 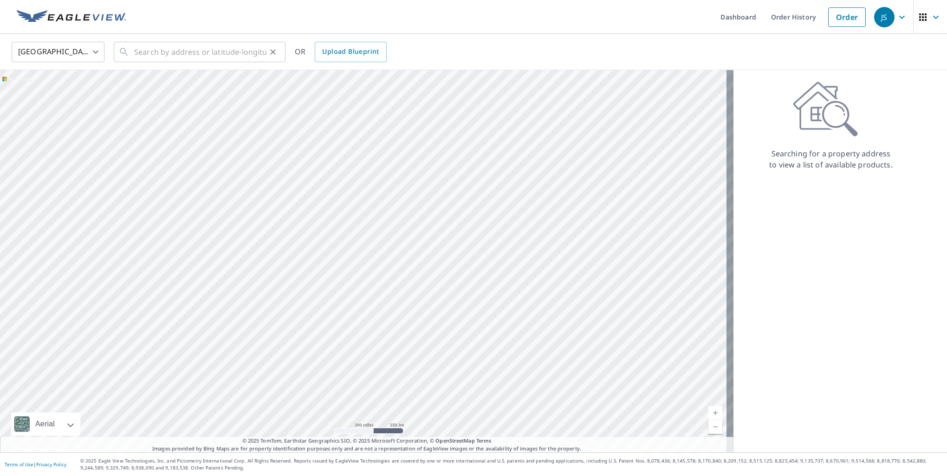 What do you see at coordinates (716, 427) in the screenshot?
I see `a: Current Level 5, Zoom Out` at bounding box center [716, 427].